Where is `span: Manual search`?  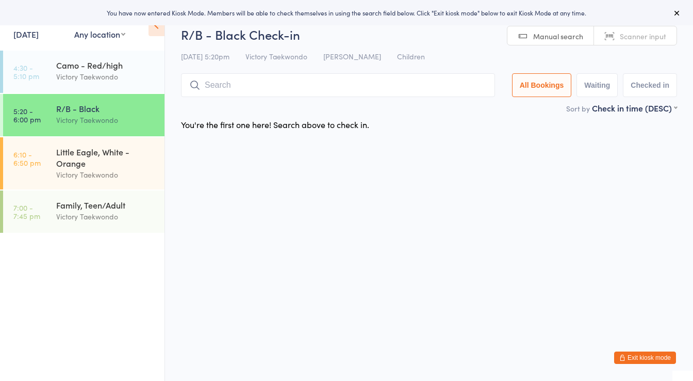
span: Manual search is located at coordinates (558, 36).